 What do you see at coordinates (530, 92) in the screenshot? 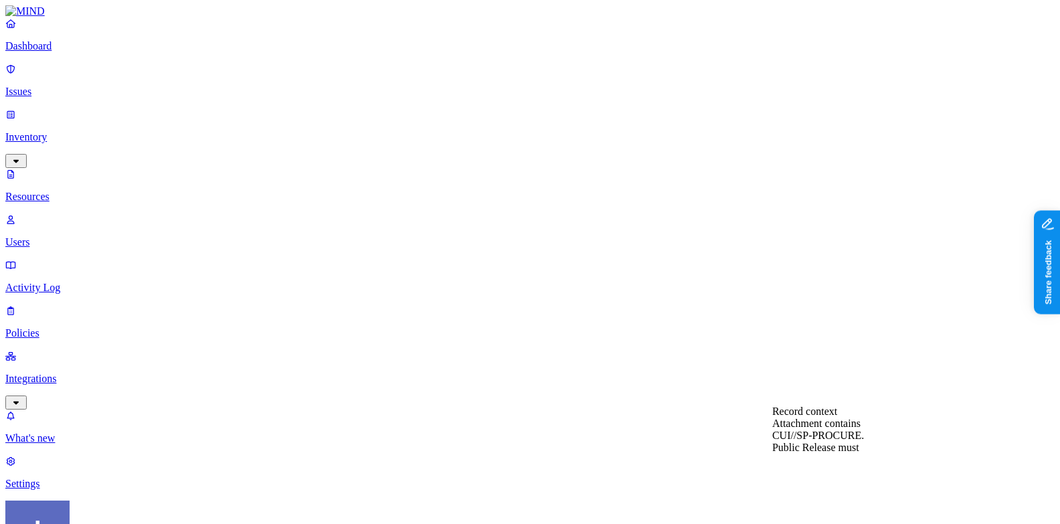
I see `p: Issues` at bounding box center [530, 92].